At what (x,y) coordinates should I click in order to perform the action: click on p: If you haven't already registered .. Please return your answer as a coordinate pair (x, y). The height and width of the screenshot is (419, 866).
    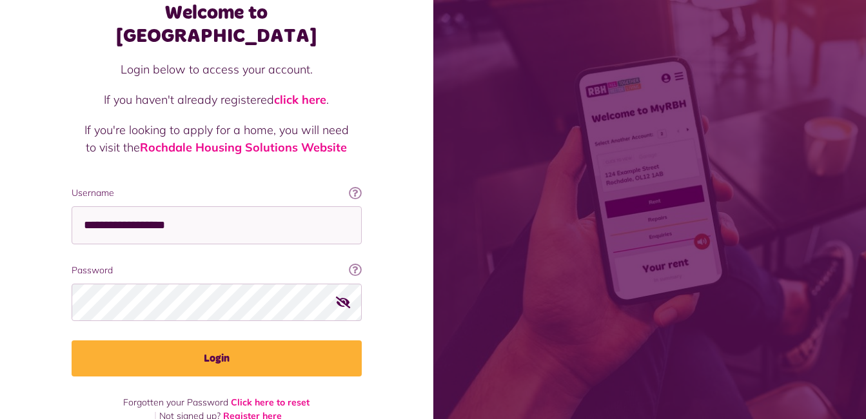
    Looking at the image, I should click on (217, 99).